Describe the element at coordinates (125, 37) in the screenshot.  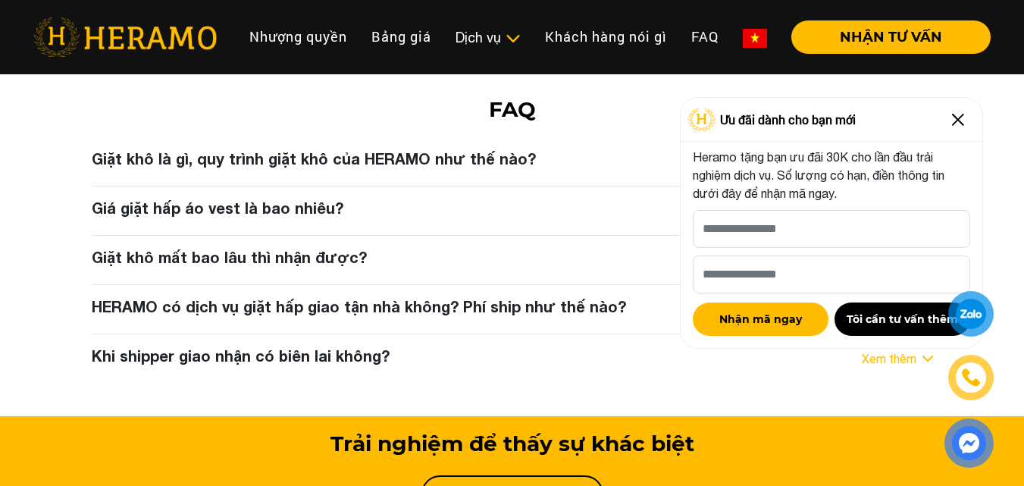
I see `img: heramo-logo.png` at that location.